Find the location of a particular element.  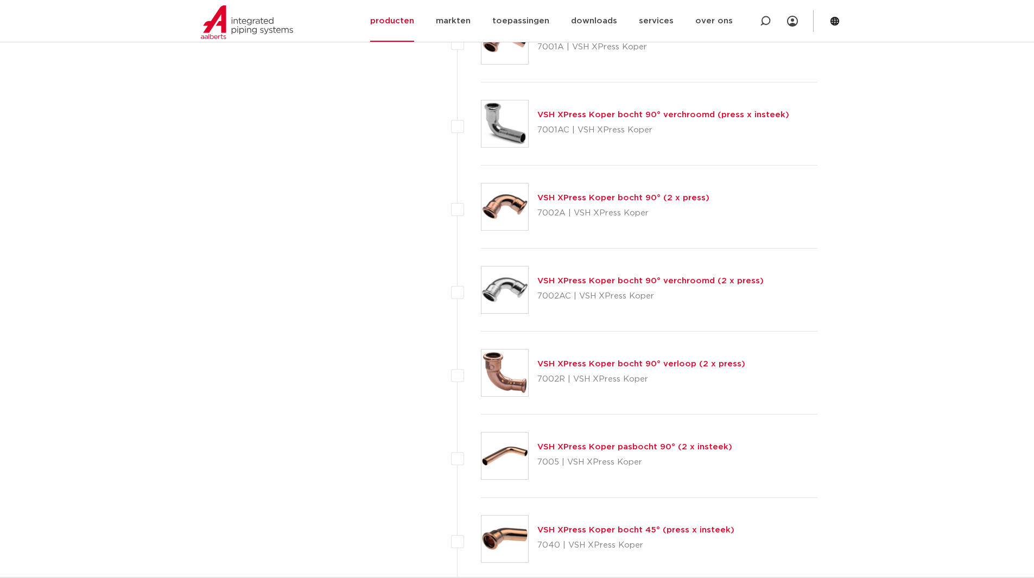

p: 7040 | VSH XPress Koper is located at coordinates (636, 545).